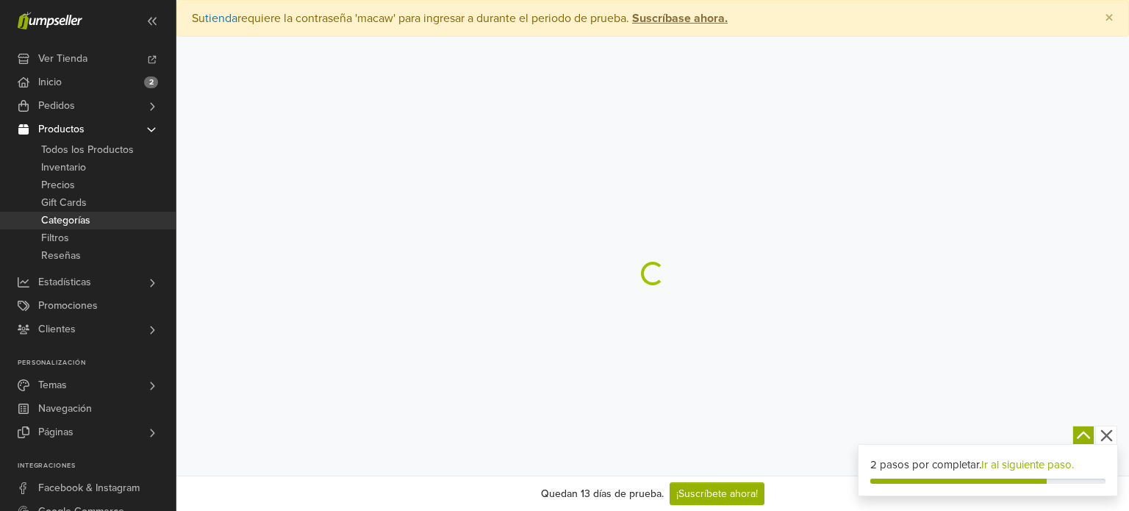  Describe the element at coordinates (988, 465) in the screenshot. I see `div: 2 pasos por completar.` at that location.